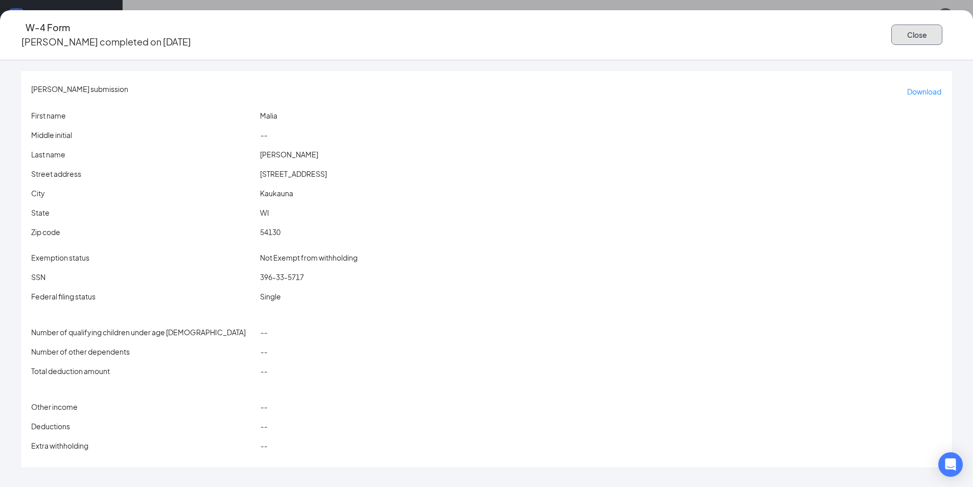 The width and height of the screenshot is (973, 487). What do you see at coordinates (143, 257) in the screenshot?
I see `p: Exemption status` at bounding box center [143, 257].